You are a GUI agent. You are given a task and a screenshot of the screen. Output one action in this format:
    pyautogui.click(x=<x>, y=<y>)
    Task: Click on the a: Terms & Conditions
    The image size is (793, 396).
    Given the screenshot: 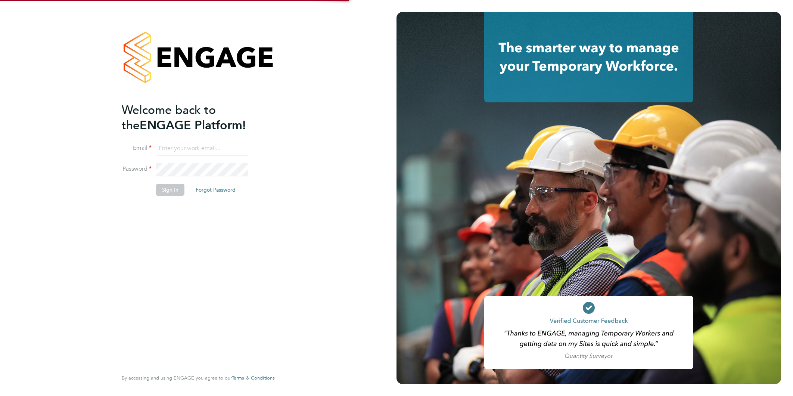 What is the action you would take?
    pyautogui.click(x=253, y=378)
    